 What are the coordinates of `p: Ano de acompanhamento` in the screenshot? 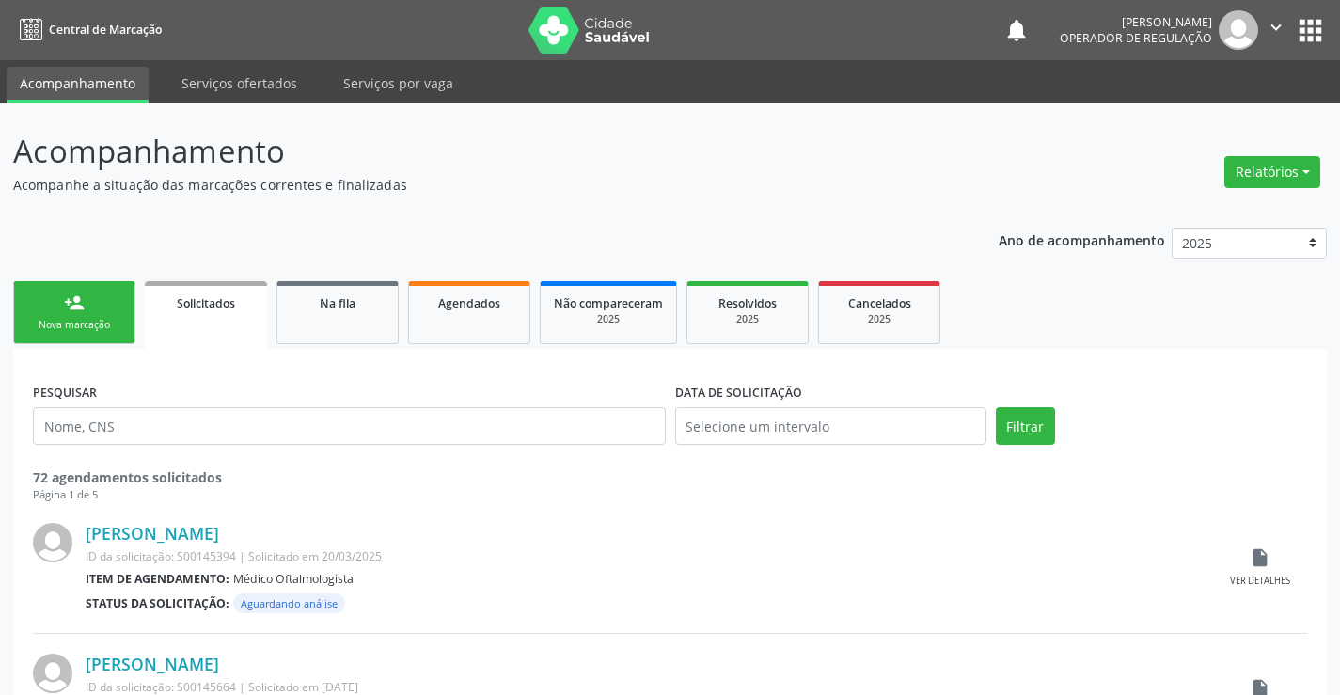 It's located at (1081, 239).